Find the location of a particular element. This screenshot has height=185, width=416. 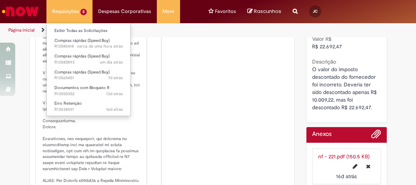

a: Aberto R13565451 : Compras rápidas (Speed Buy) is located at coordinates (89, 75).